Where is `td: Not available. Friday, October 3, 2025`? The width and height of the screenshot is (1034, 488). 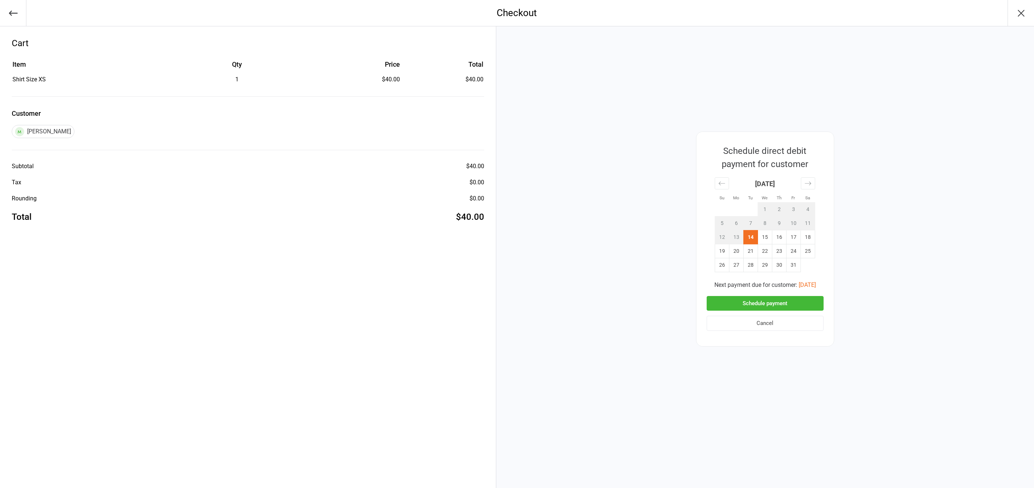
td: Not available. Friday, October 3, 2025 is located at coordinates (793, 209).